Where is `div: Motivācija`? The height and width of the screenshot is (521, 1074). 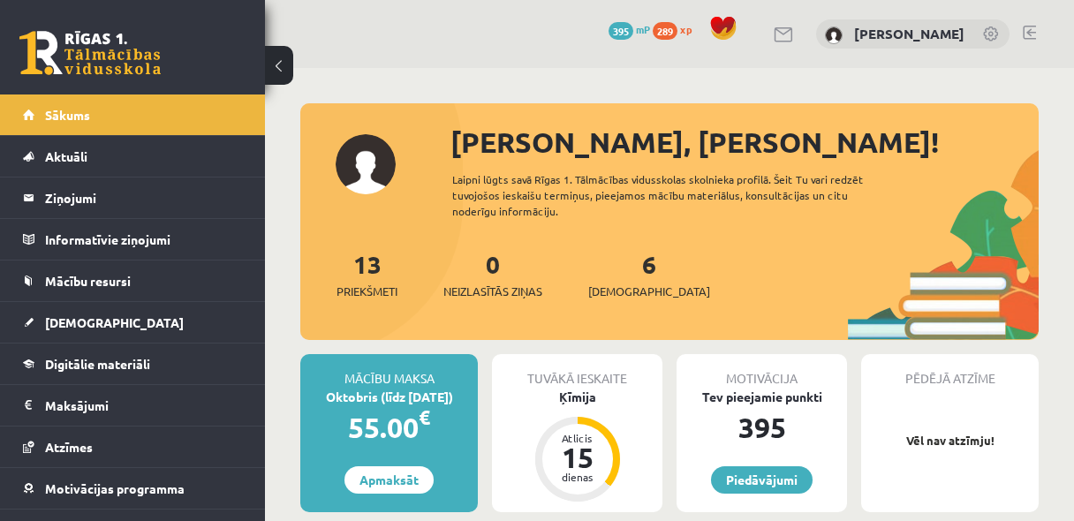
div: Motivācija is located at coordinates (762, 371).